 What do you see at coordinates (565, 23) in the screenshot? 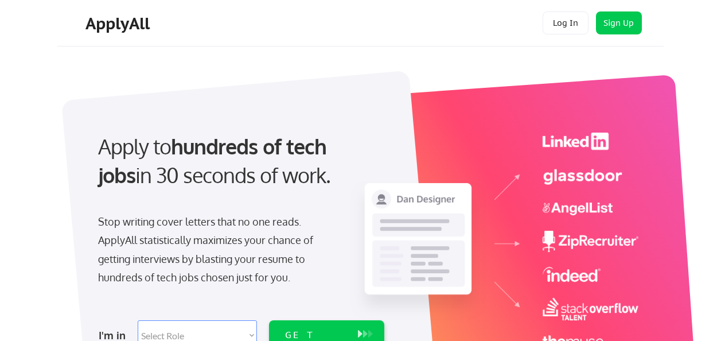
I see `button: Log In` at bounding box center [565, 23].